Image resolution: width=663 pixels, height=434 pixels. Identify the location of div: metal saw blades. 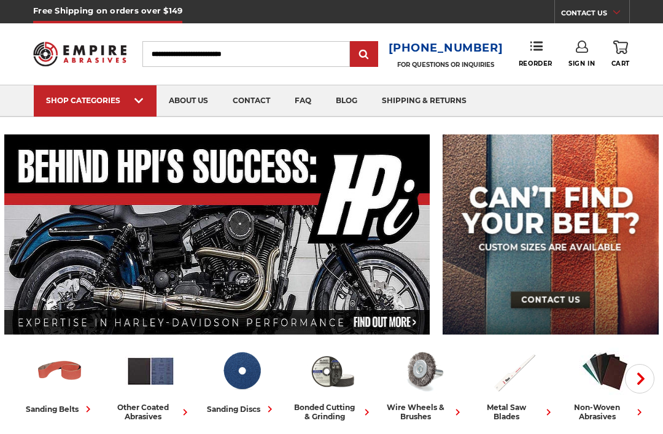
(514, 412).